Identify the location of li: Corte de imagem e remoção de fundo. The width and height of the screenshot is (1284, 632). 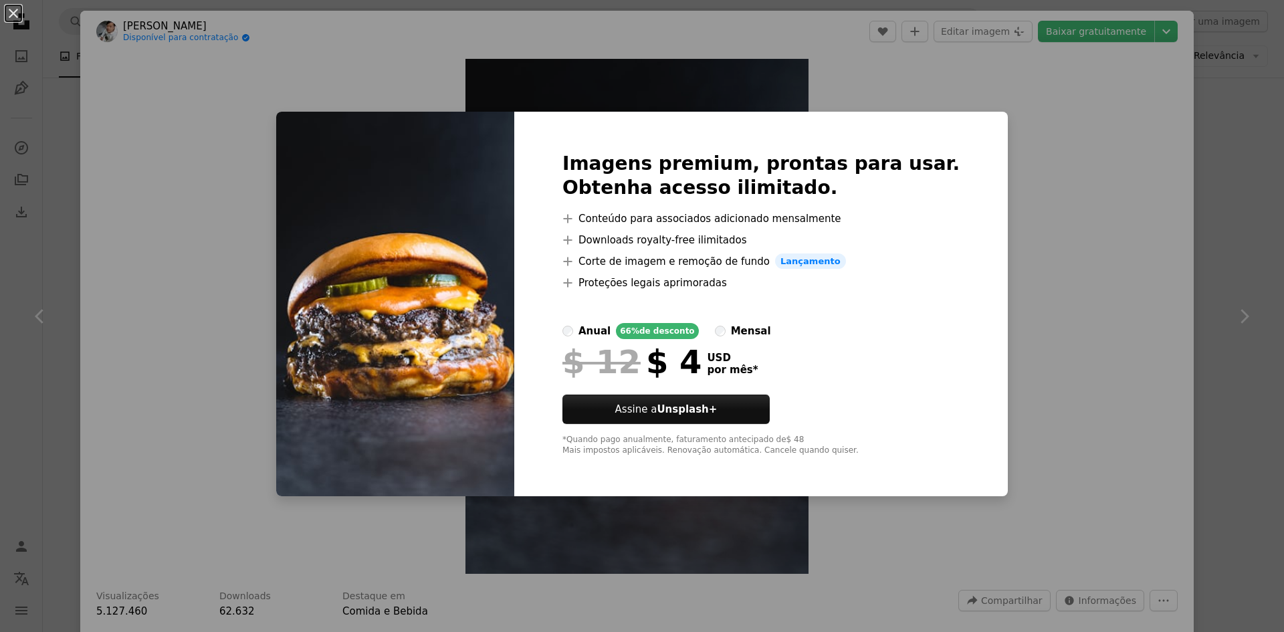
(761, 262).